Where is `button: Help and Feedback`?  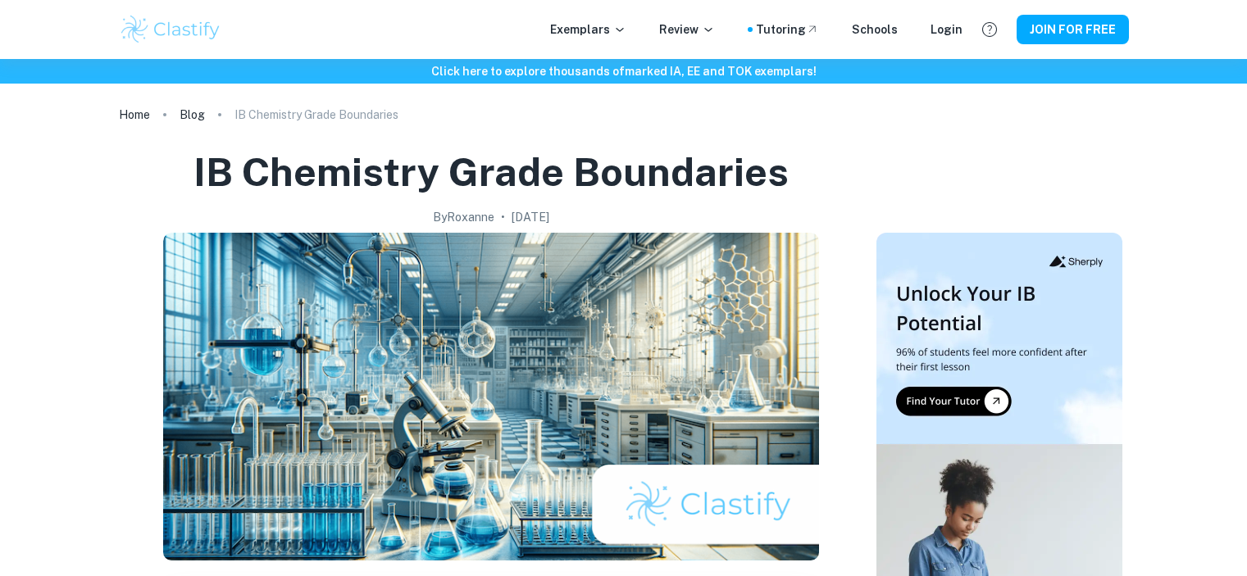
button: Help and Feedback is located at coordinates (990, 30).